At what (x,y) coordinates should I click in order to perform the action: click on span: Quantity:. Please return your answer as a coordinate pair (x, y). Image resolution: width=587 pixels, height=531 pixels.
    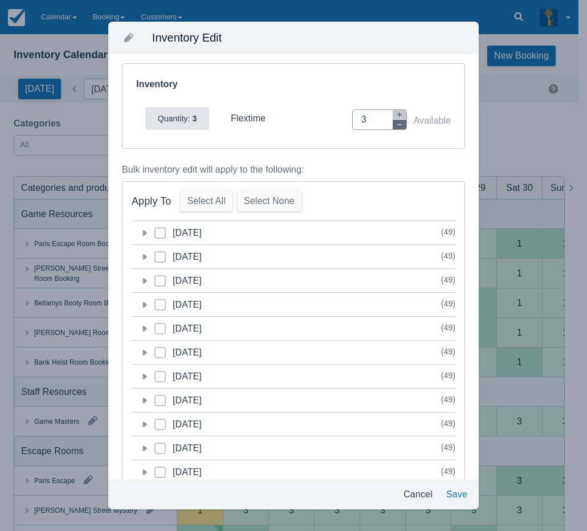
    Looking at the image, I should click on (174, 119).